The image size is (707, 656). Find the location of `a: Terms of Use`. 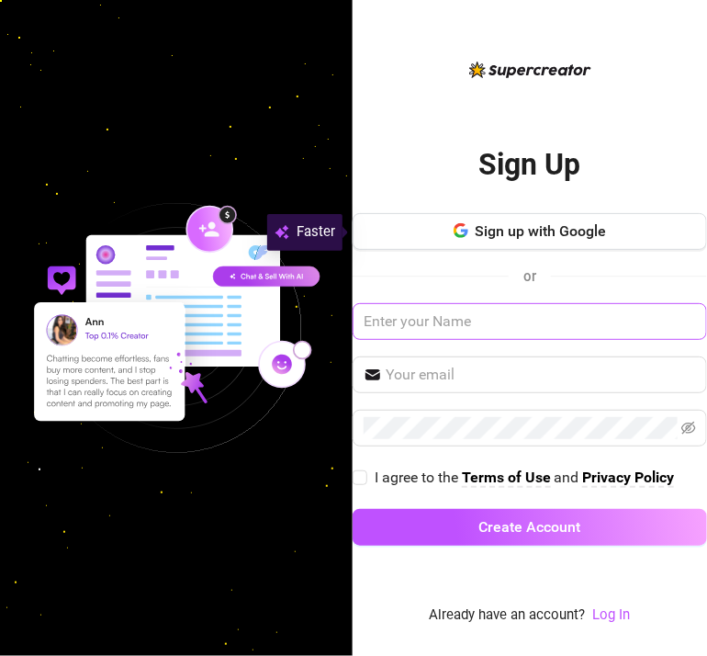

a: Terms of Use is located at coordinates (506, 477).